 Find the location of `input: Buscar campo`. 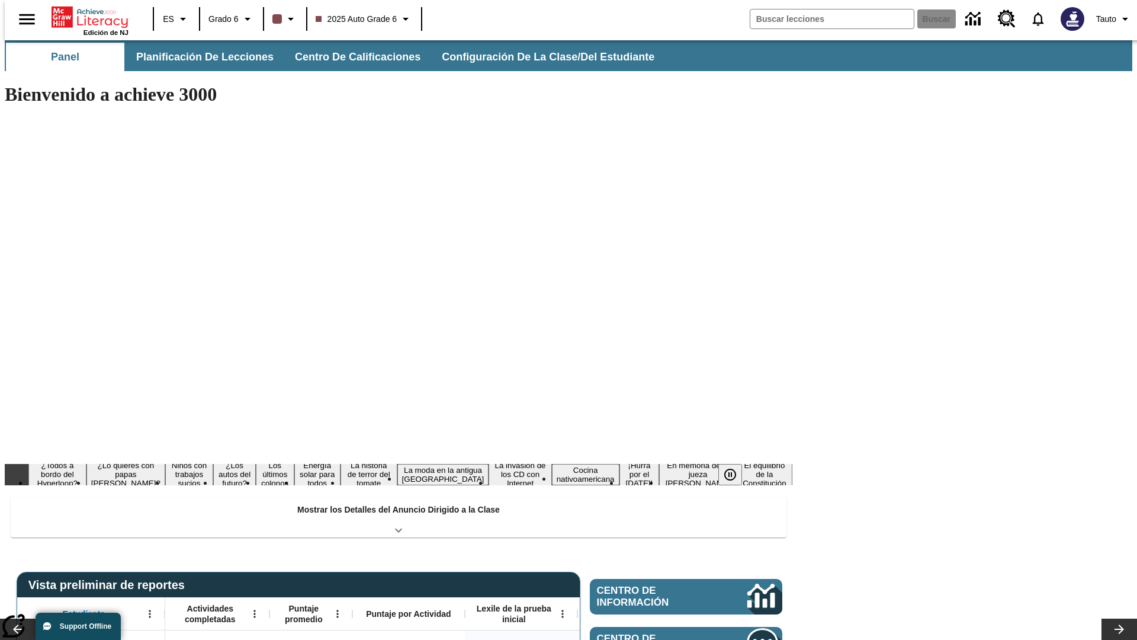

input: Buscar campo is located at coordinates (832, 19).